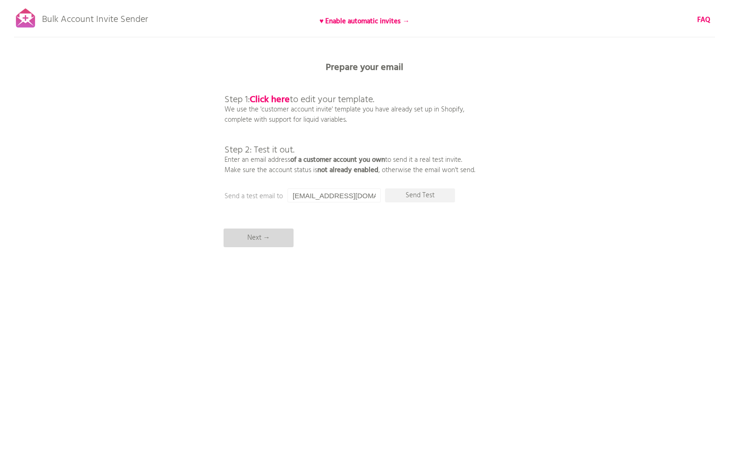 The image size is (729, 458). I want to click on p: Send a test email to, so click(318, 196).